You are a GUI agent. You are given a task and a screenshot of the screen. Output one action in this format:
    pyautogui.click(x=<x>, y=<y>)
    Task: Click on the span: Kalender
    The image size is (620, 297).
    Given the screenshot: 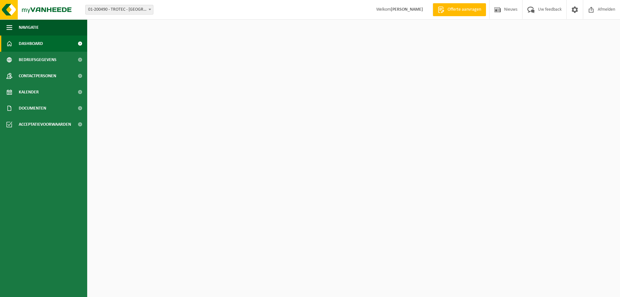 What is the action you would take?
    pyautogui.click(x=29, y=92)
    